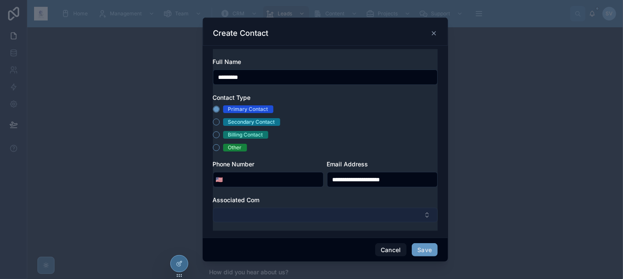  Describe the element at coordinates (235, 147) in the screenshot. I see `div: Other` at that location.